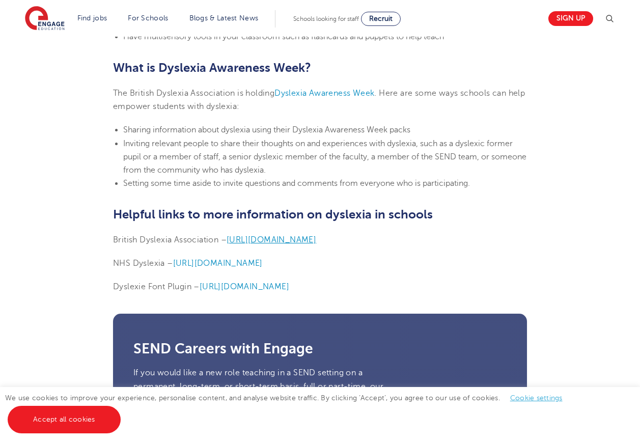 This screenshot has height=442, width=640. I want to click on a: Recruit, so click(381, 19).